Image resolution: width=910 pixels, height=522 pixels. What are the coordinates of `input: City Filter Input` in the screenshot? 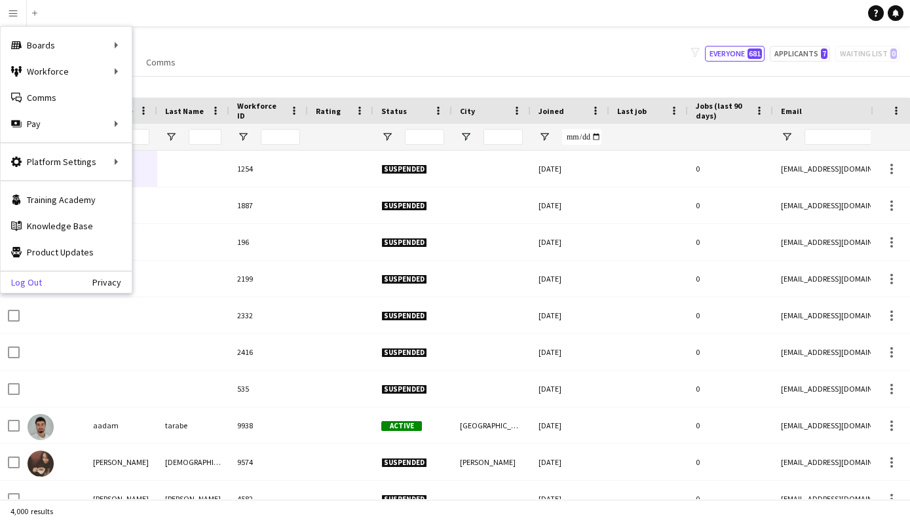 It's located at (503, 137).